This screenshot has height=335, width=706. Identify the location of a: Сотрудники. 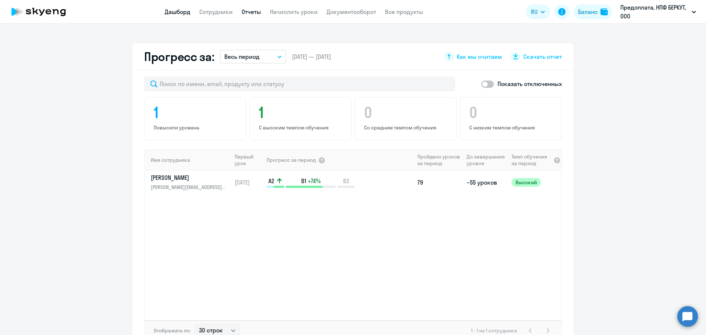
(216, 12).